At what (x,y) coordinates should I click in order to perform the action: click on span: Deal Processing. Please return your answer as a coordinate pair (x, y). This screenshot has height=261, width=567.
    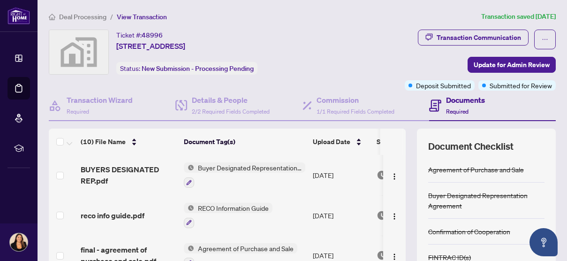
    Looking at the image, I should click on (83, 17).